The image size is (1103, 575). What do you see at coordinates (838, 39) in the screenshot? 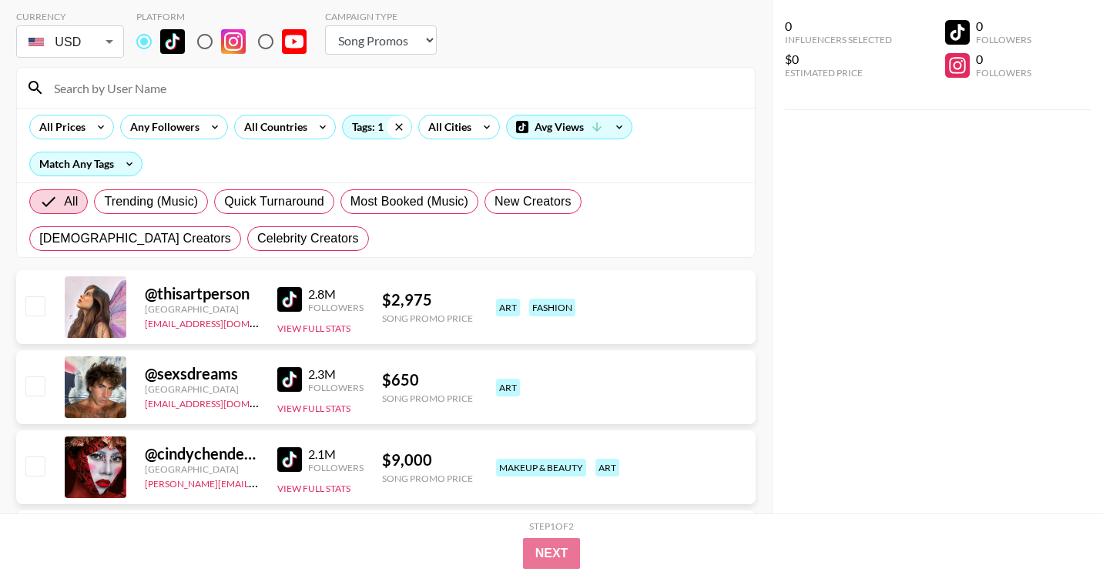
I see `div: Influencers Selected` at bounding box center [838, 39].